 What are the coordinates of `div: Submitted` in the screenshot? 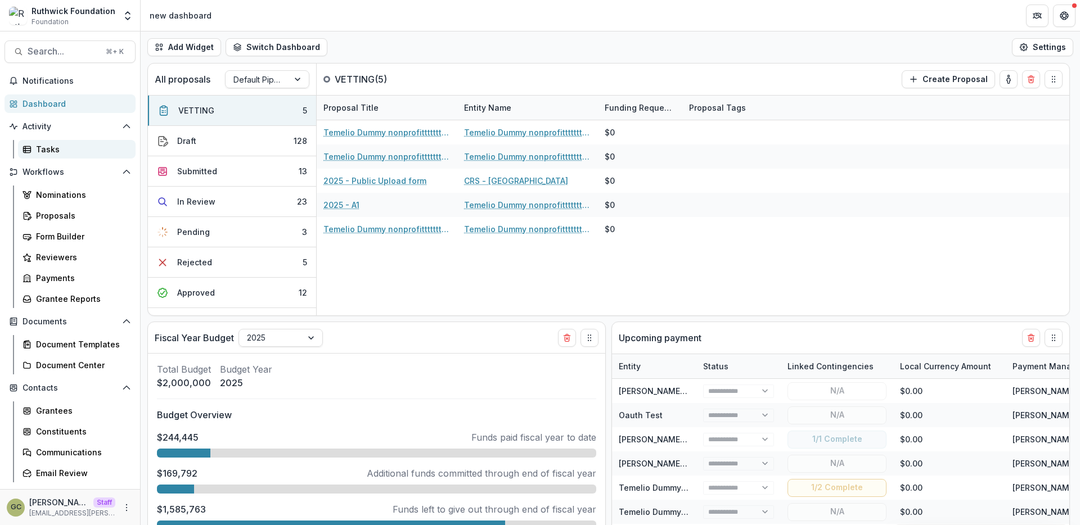 It's located at (197, 171).